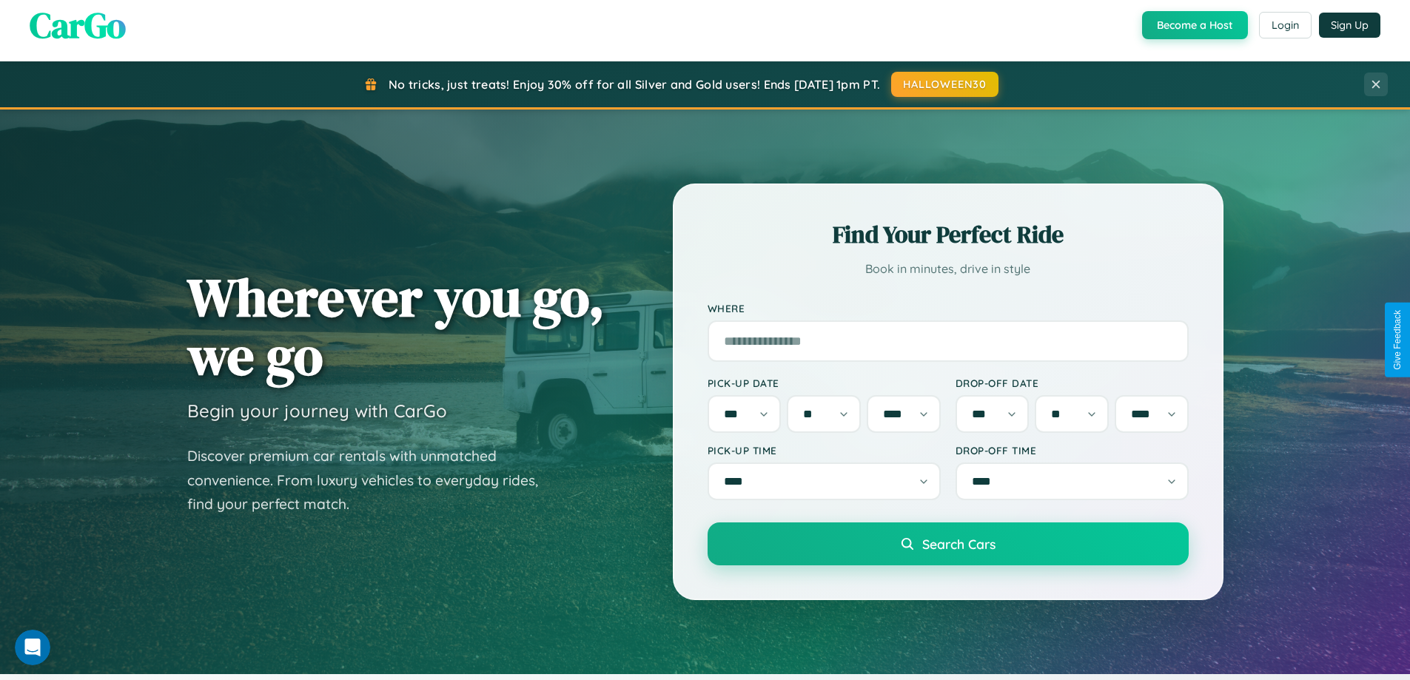 This screenshot has height=680, width=1410. Describe the element at coordinates (824, 383) in the screenshot. I see `label: Pick-up Date` at that location.